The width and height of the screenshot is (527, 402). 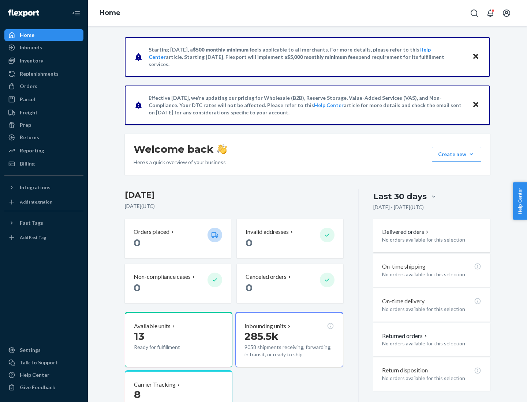 What do you see at coordinates (261, 336) in the screenshot?
I see `span: 285.5k` at bounding box center [261, 336].